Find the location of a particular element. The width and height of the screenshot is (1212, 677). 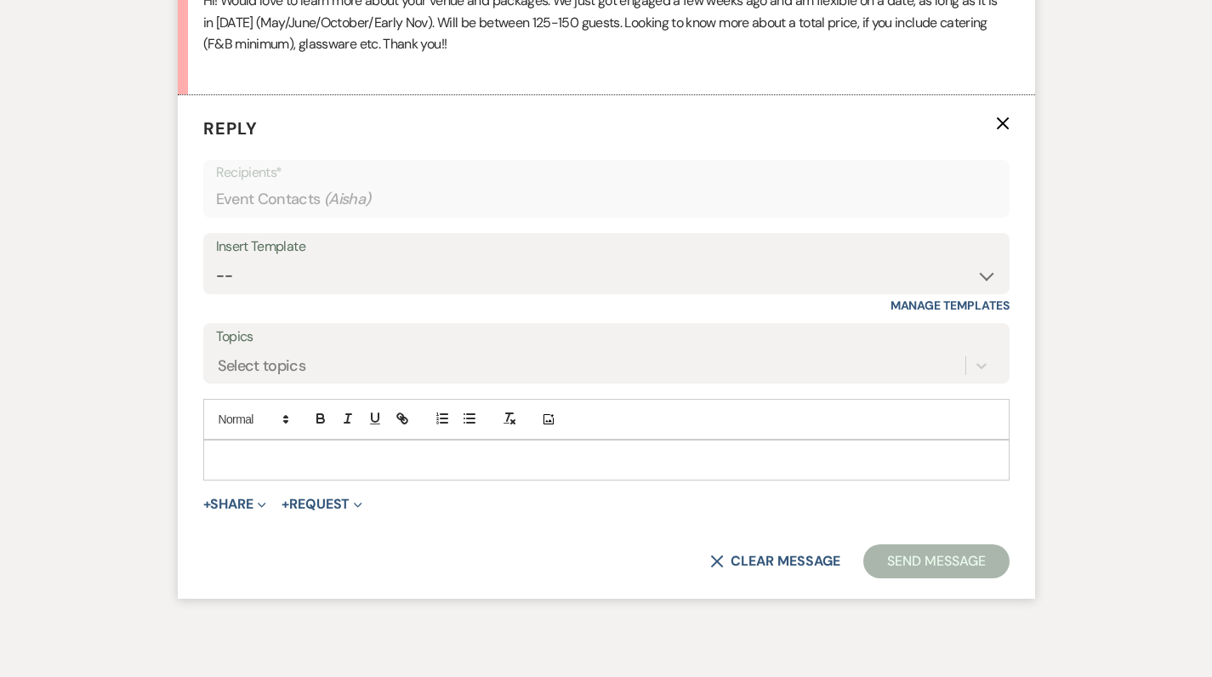

span: ( Aisha ) is located at coordinates (348, 199).